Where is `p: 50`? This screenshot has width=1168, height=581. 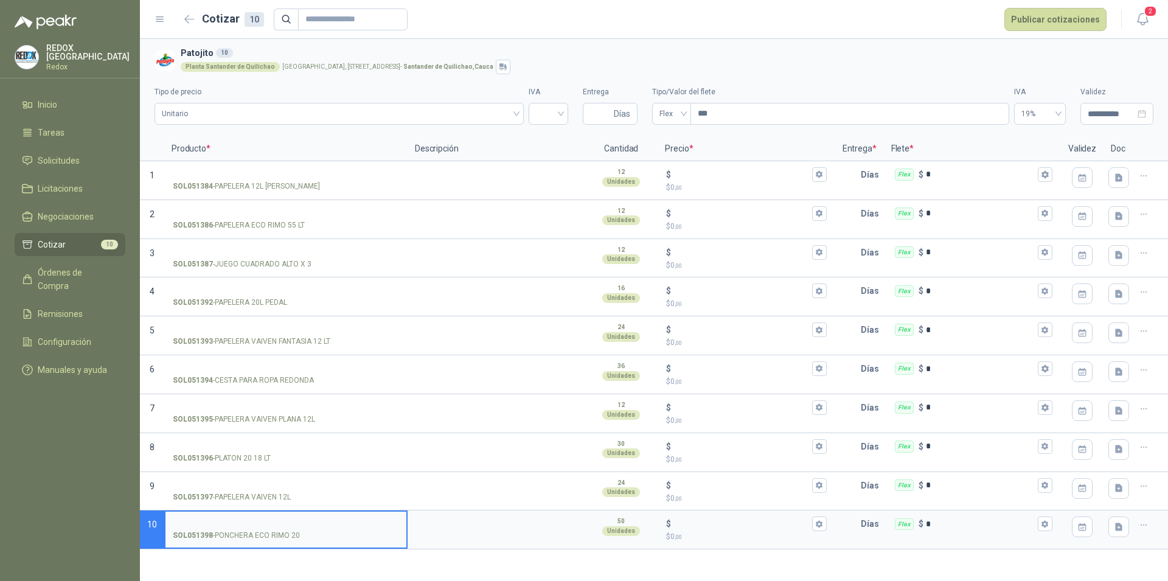
p: 50 is located at coordinates (621, 521).